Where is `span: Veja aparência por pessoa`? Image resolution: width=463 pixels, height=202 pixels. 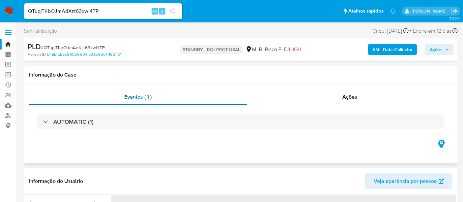
span: Veja aparência por pessoa is located at coordinates (406, 181).